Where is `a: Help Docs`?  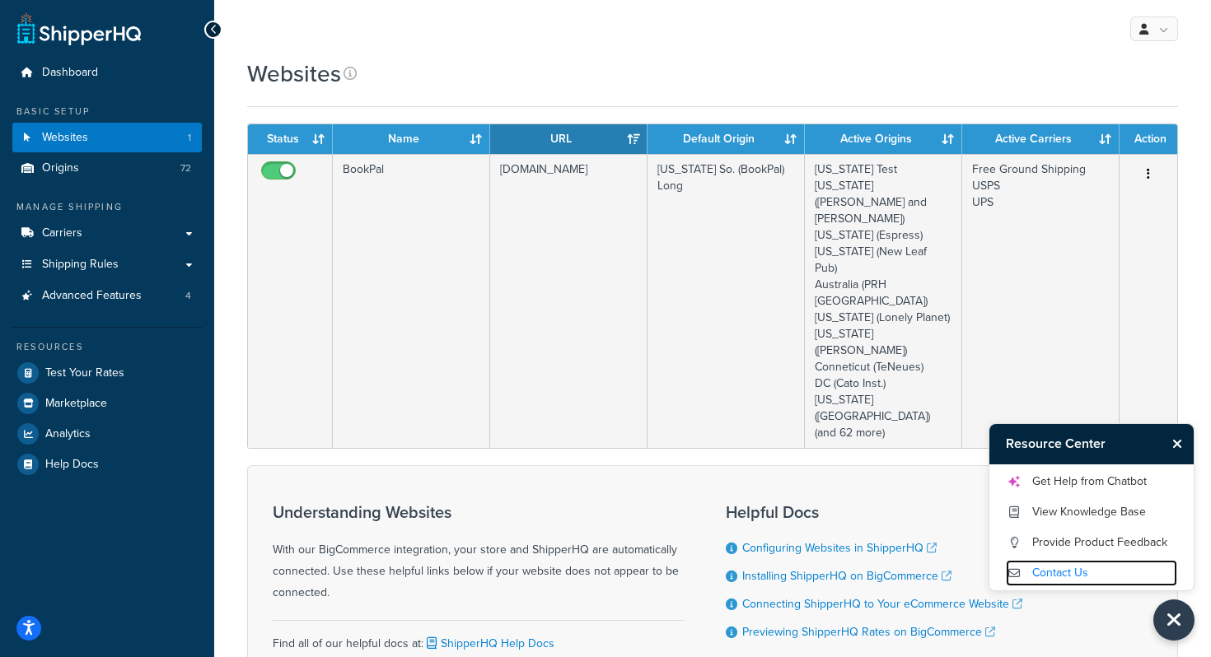
a: Help Docs is located at coordinates (107, 464).